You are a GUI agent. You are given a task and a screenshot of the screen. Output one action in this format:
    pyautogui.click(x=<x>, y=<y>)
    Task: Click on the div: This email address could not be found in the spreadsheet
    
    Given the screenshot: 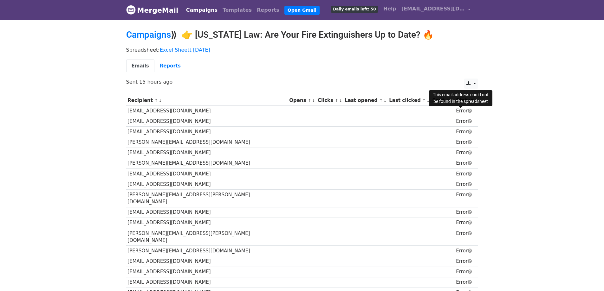 What is the action you would take?
    pyautogui.click(x=461, y=98)
    